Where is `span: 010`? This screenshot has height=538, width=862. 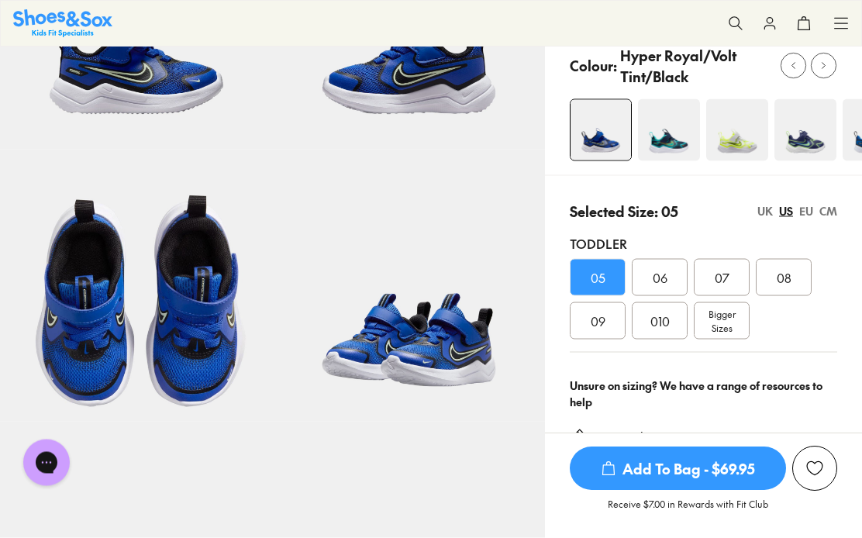 span: 010 is located at coordinates (660, 321).